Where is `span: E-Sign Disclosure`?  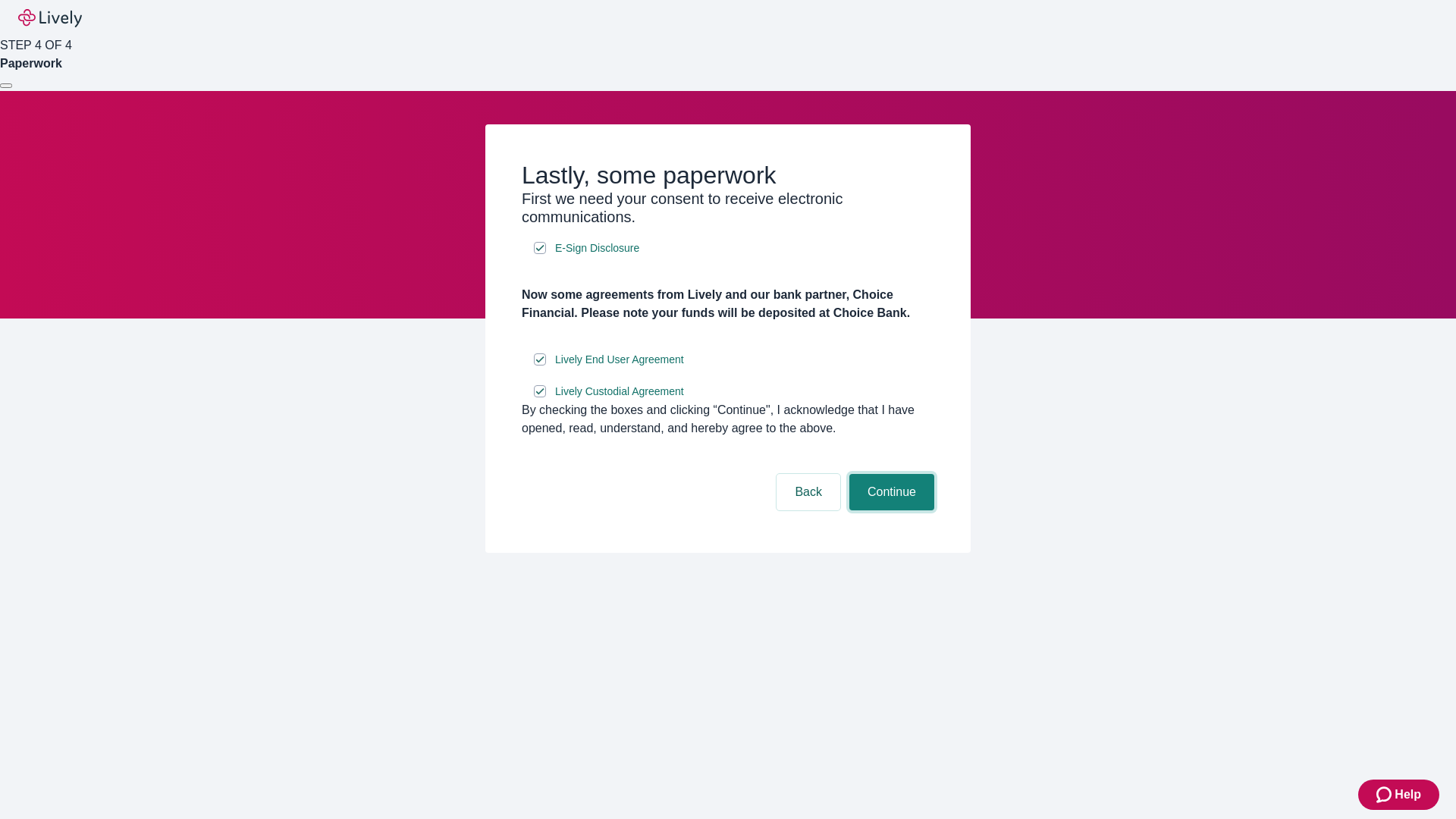 span: E-Sign Disclosure is located at coordinates (596, 248).